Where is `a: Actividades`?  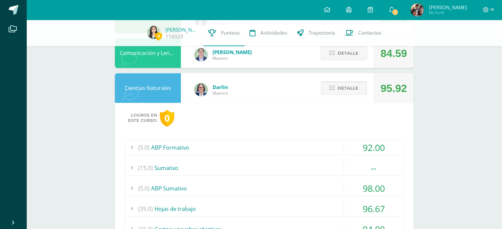 a: Actividades is located at coordinates (268, 33).